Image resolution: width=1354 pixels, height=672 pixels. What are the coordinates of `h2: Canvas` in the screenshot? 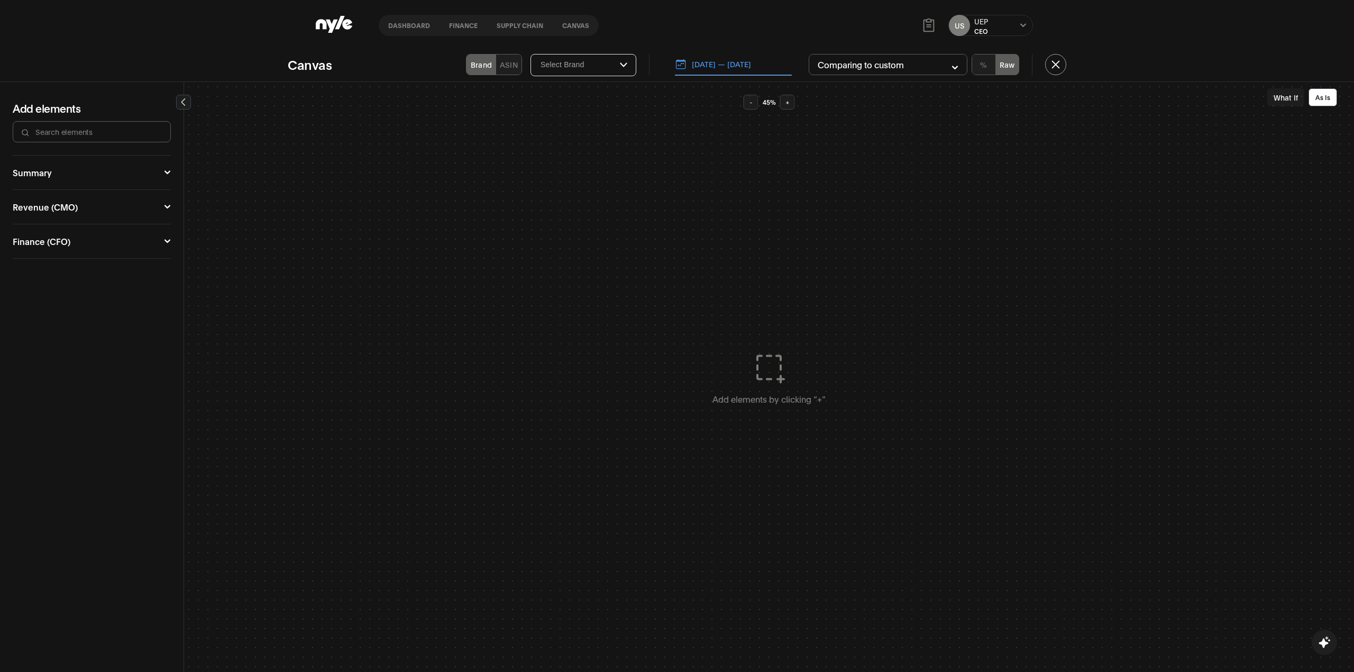 It's located at (309, 64).